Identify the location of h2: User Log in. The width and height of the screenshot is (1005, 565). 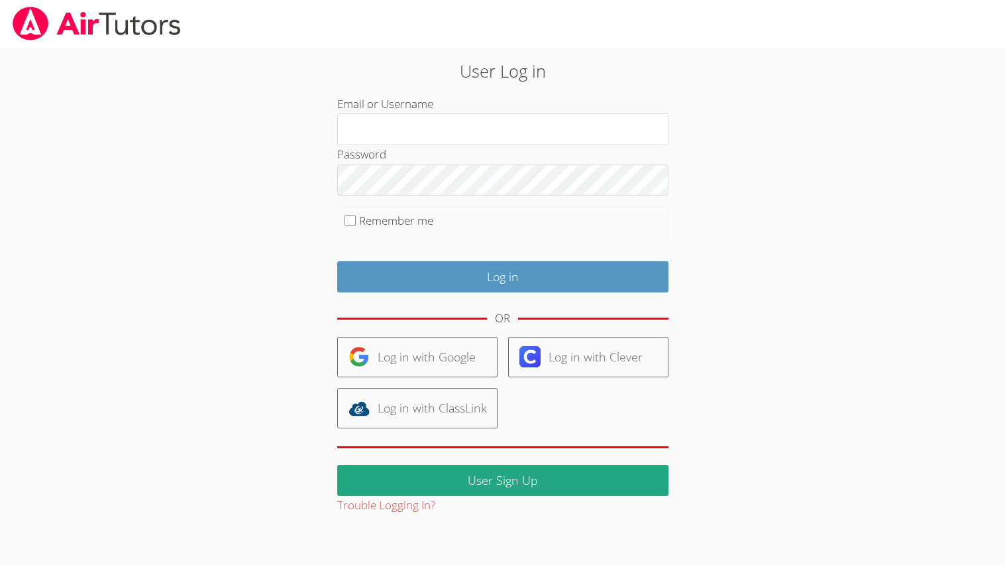
(502, 71).